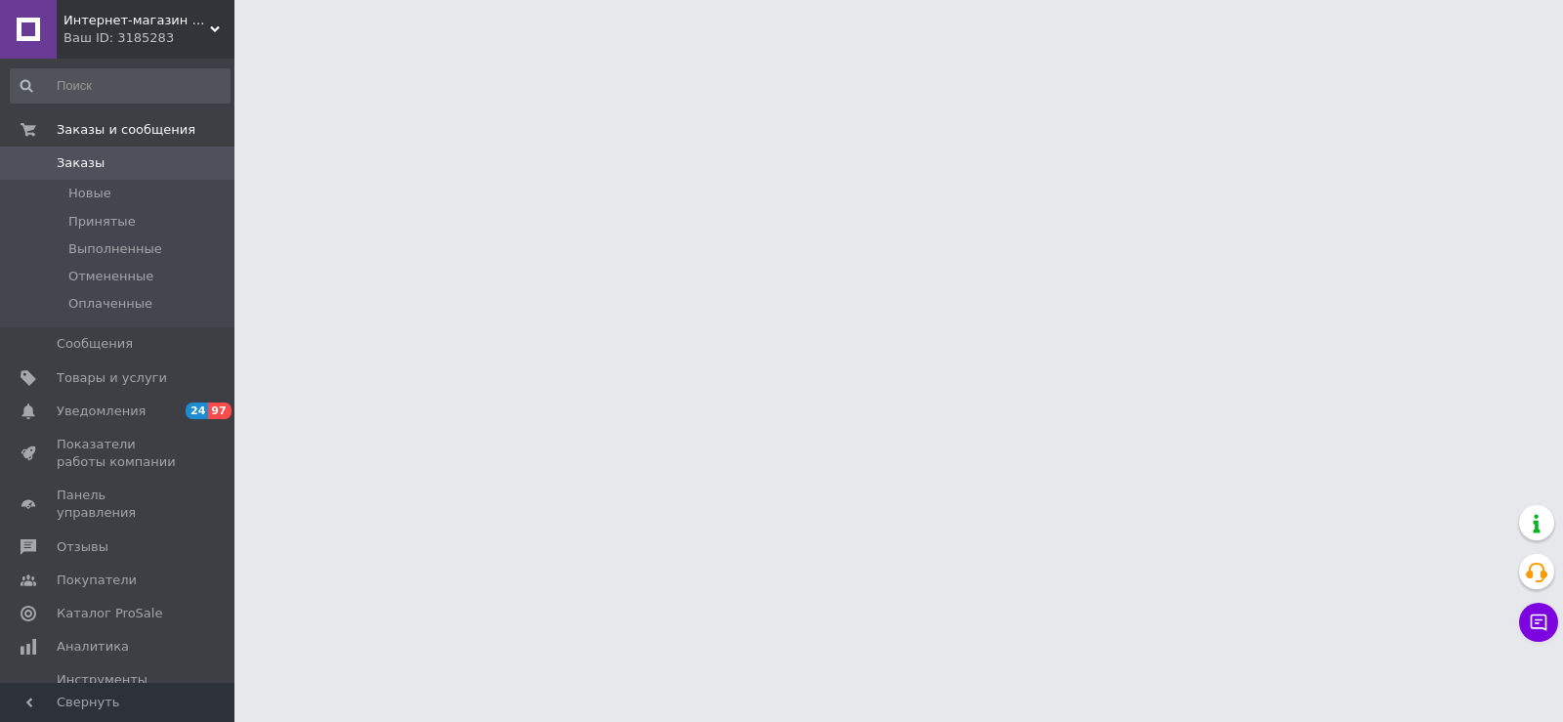 The height and width of the screenshot is (722, 1563). I want to click on span: Отмененные, so click(110, 277).